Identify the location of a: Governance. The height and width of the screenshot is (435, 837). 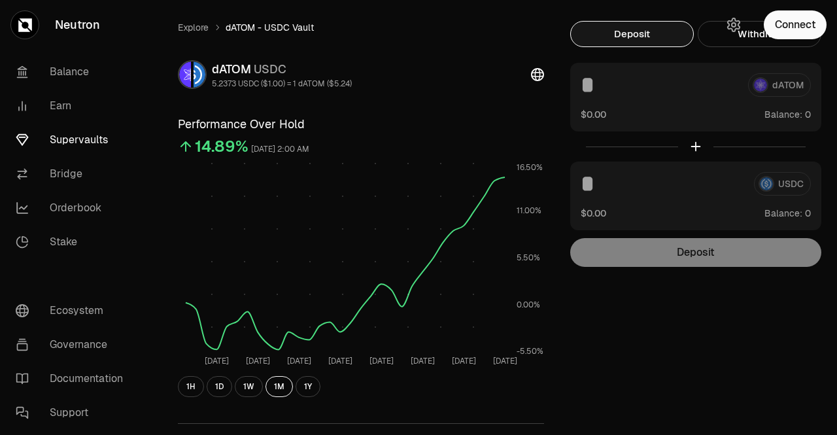
(73, 345).